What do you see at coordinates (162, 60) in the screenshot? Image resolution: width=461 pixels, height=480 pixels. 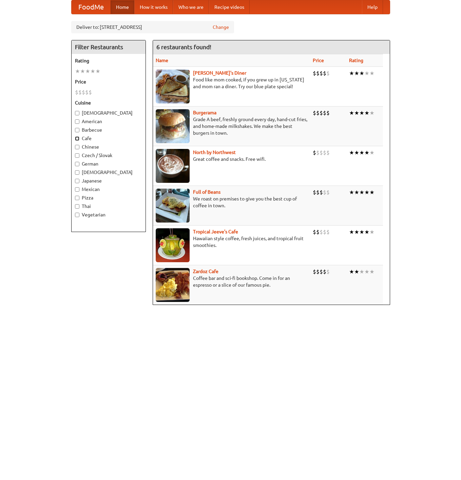 I see `a: Name` at bounding box center [162, 60].